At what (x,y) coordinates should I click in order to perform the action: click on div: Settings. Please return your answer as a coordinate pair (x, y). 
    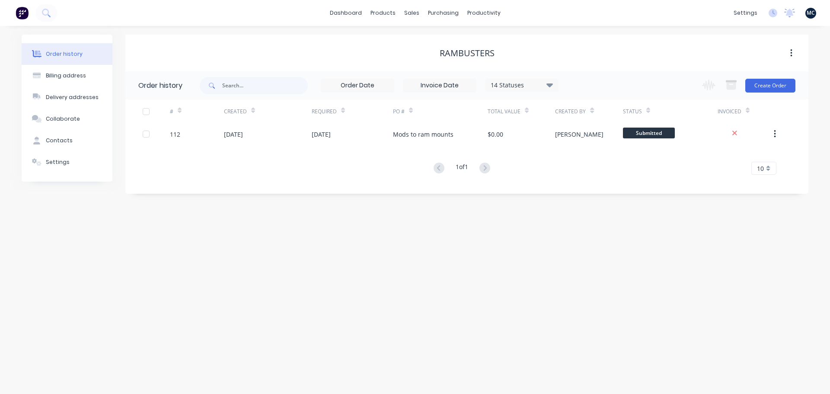
    Looking at the image, I should click on (57, 162).